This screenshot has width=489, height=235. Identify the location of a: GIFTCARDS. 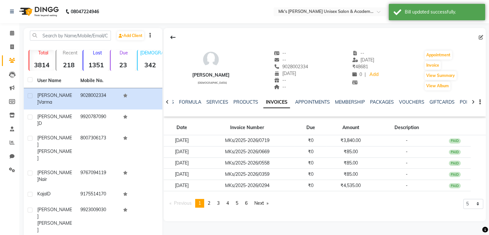
(442, 102).